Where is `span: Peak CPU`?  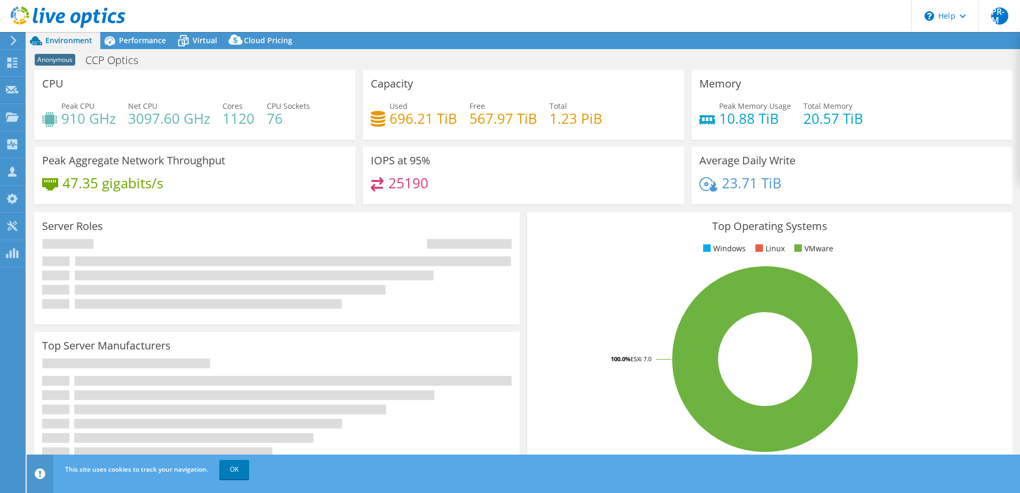 span: Peak CPU is located at coordinates (78, 106).